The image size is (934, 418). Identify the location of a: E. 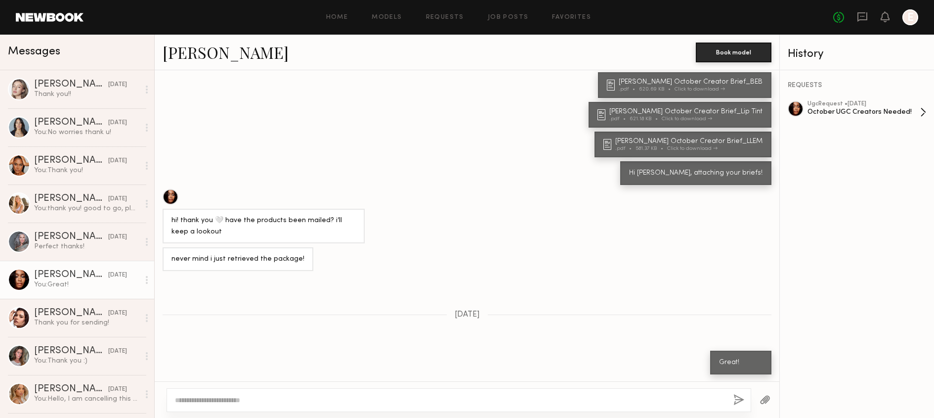
(910, 17).